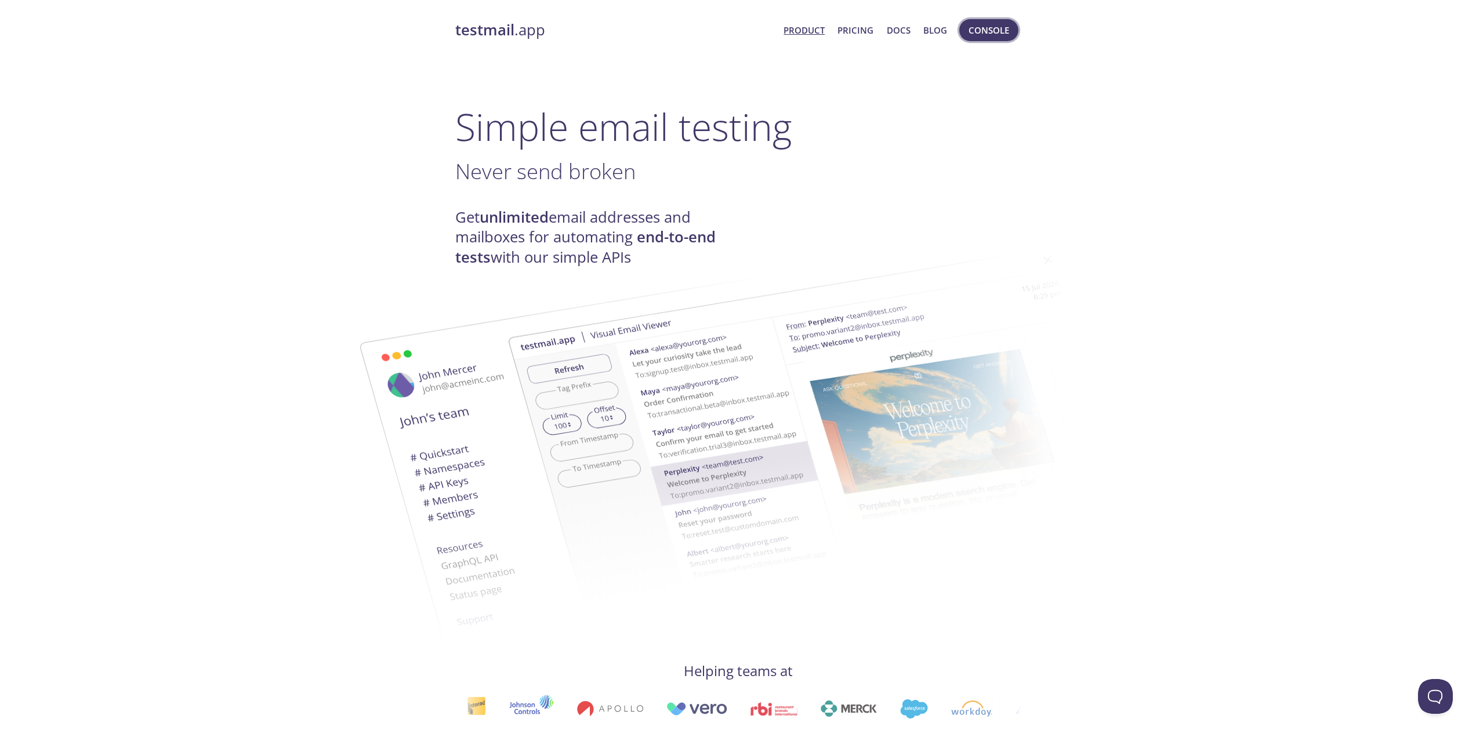 The width and height of the screenshot is (1476, 737). Describe the element at coordinates (514, 217) in the screenshot. I see `strong: unlimited` at that location.